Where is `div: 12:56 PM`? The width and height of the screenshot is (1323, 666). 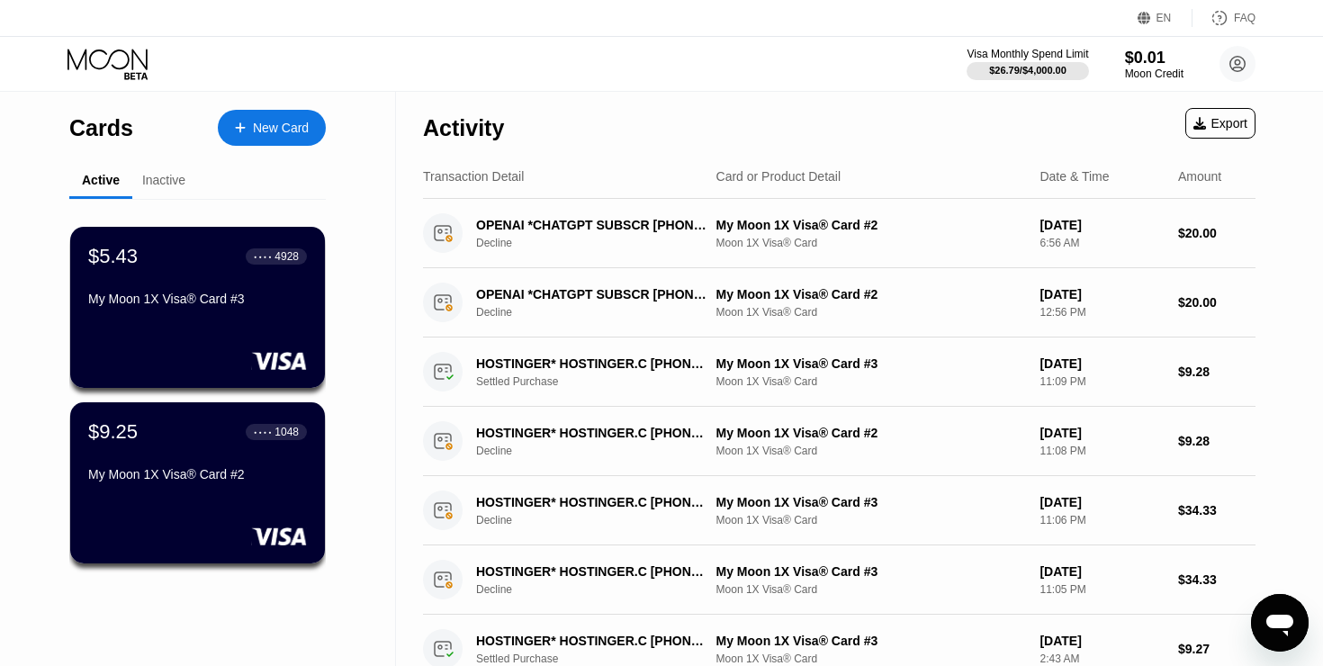
div: 12:56 PM is located at coordinates (1101, 312).